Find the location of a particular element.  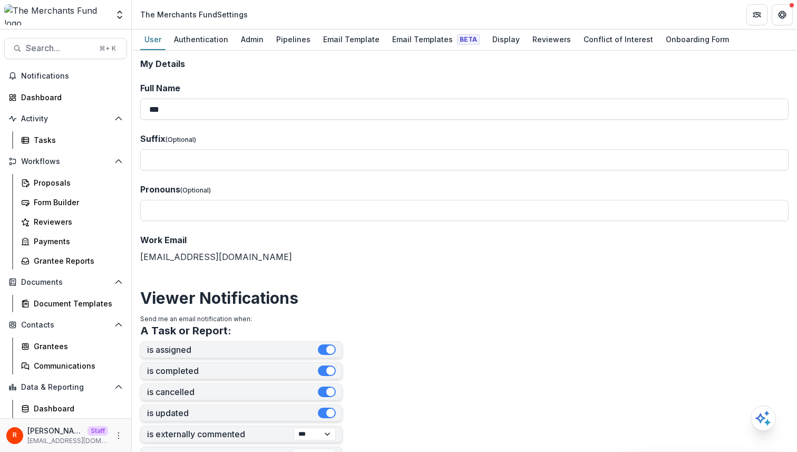

span: Contacts is located at coordinates (65, 325).